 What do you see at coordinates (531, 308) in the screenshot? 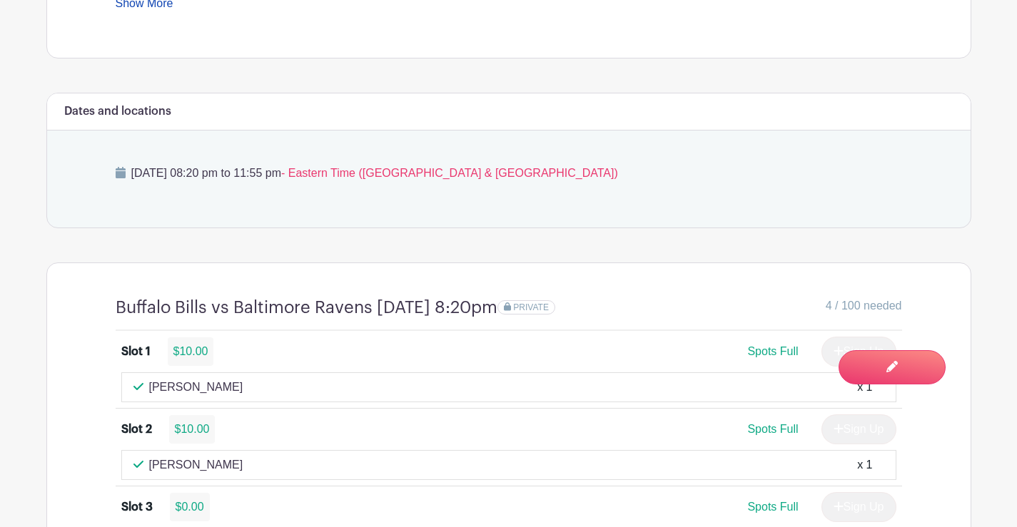
I see `span: PRIVATE` at bounding box center [531, 308].